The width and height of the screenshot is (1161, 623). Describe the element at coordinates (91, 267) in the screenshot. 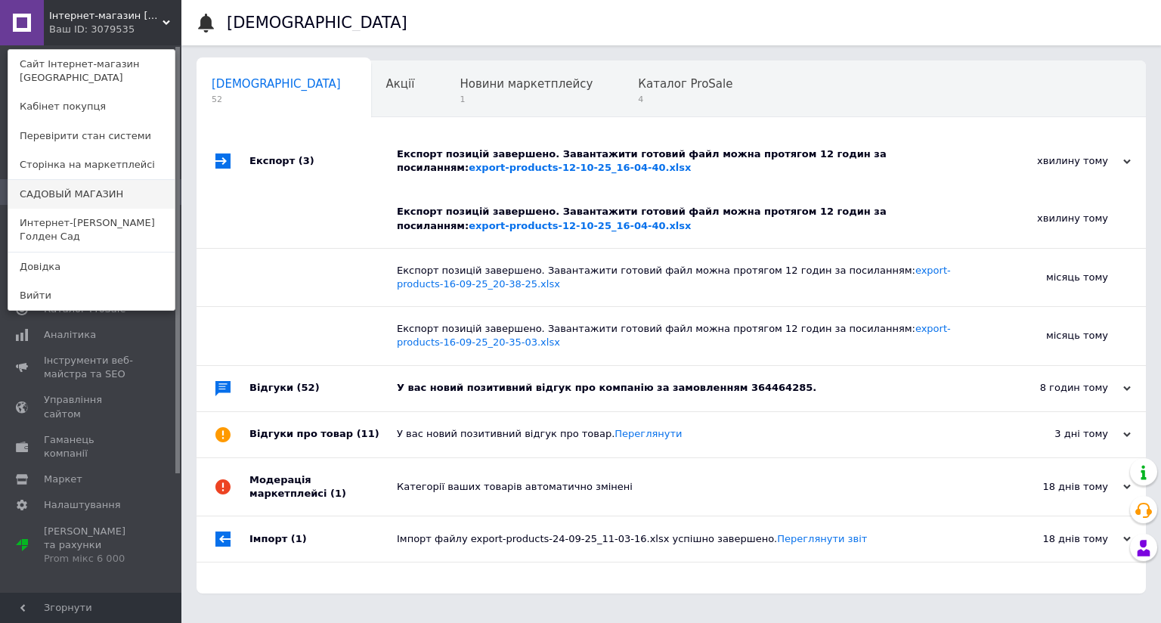

I see `a: Довідка` at that location.